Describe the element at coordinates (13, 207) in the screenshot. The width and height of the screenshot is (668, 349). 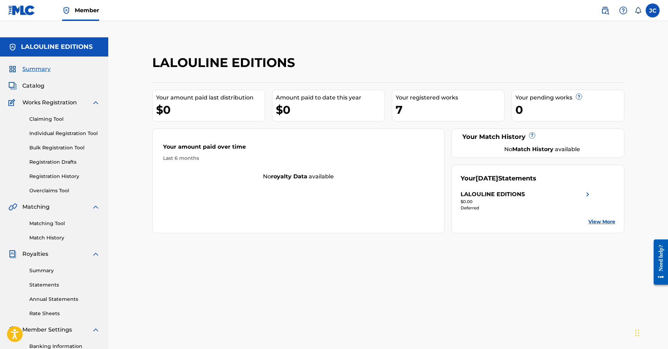
I see `img: Matching` at that location.